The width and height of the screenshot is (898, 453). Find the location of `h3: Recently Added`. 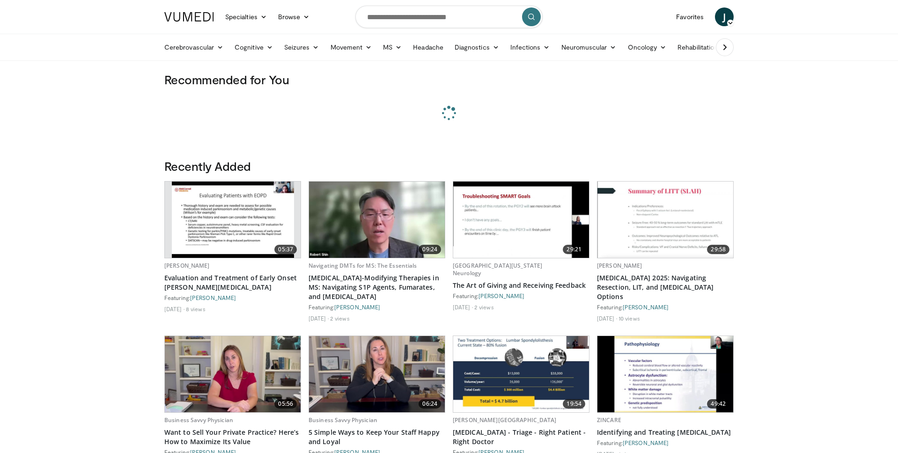

h3: Recently Added is located at coordinates (449, 166).